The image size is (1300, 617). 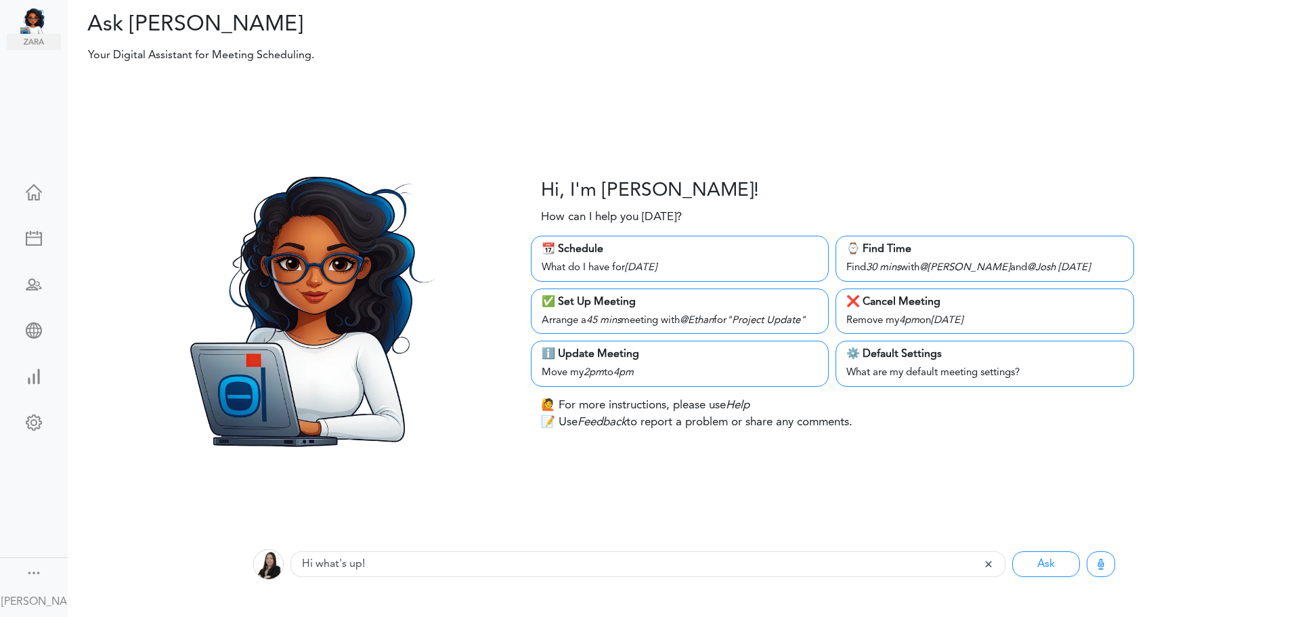 I want to click on div: Arrange a meeting with for, so click(x=680, y=320).